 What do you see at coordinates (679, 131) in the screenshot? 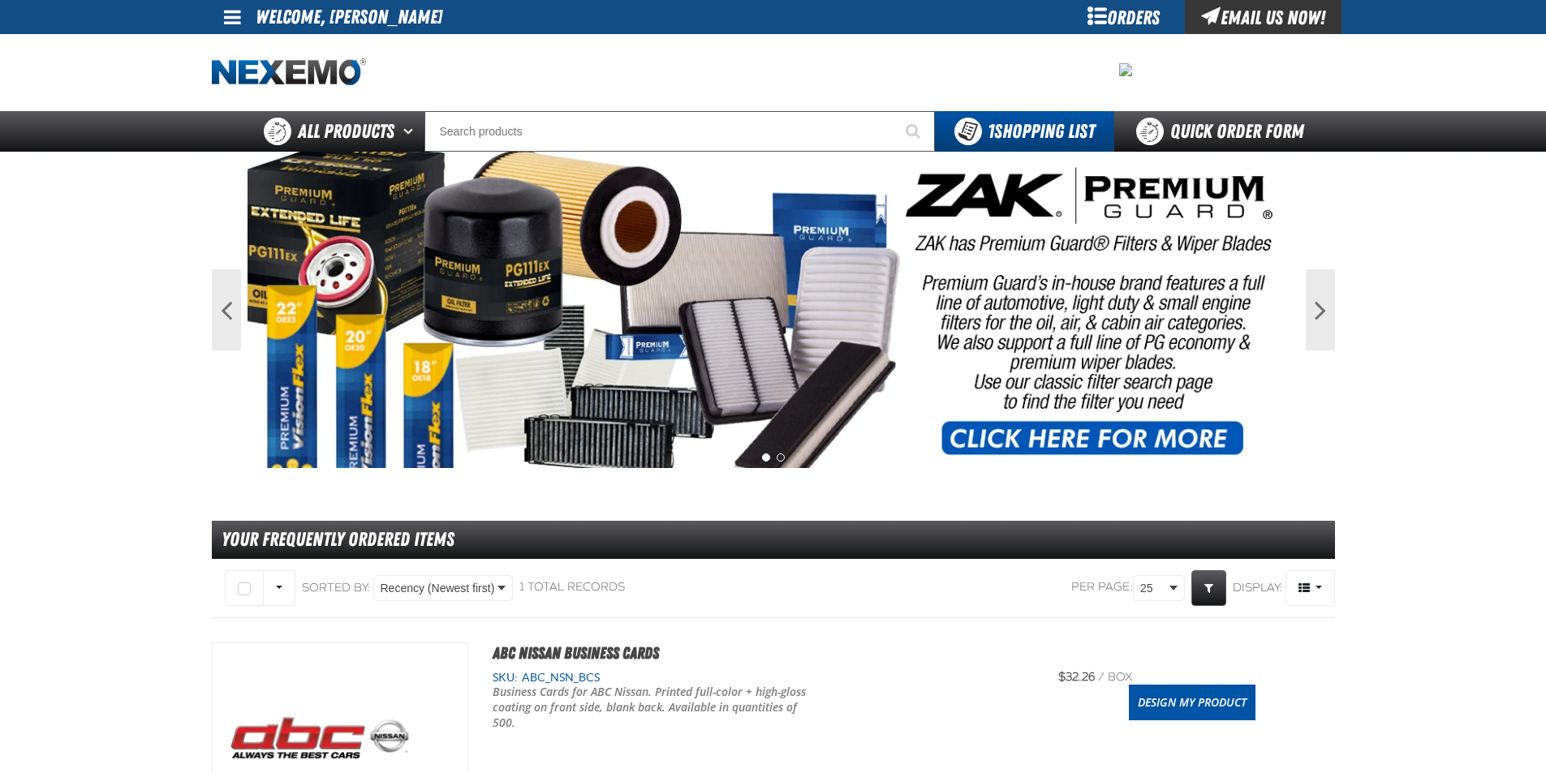
I see `input: Search` at bounding box center [679, 131].